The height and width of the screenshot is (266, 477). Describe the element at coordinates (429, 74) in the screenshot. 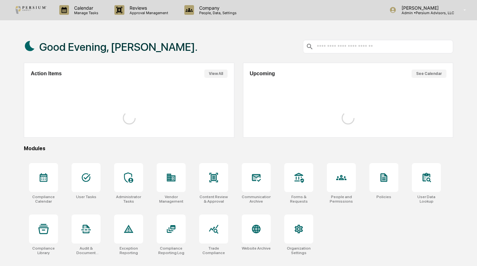

I see `button: See Calendar` at that location.